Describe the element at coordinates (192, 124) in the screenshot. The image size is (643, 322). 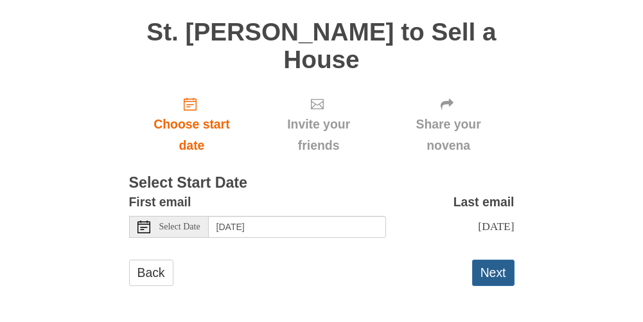
I see `a: Choose start date` at that location.